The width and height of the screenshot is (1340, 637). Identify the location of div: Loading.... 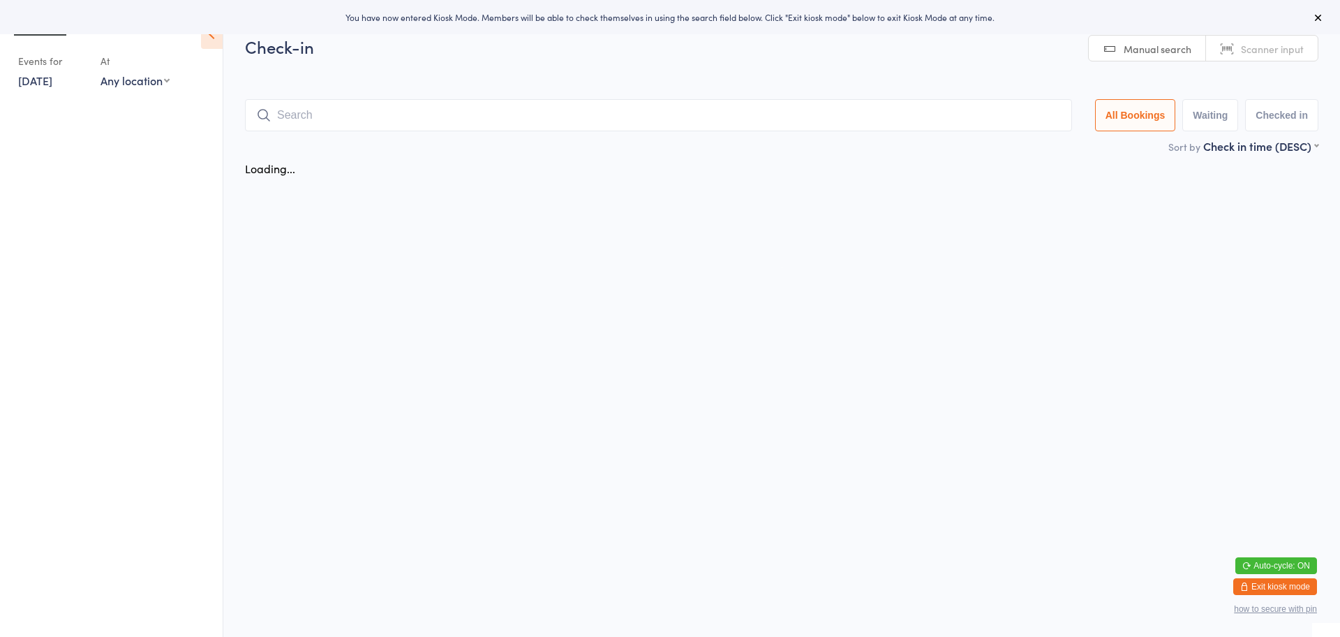
(270, 168).